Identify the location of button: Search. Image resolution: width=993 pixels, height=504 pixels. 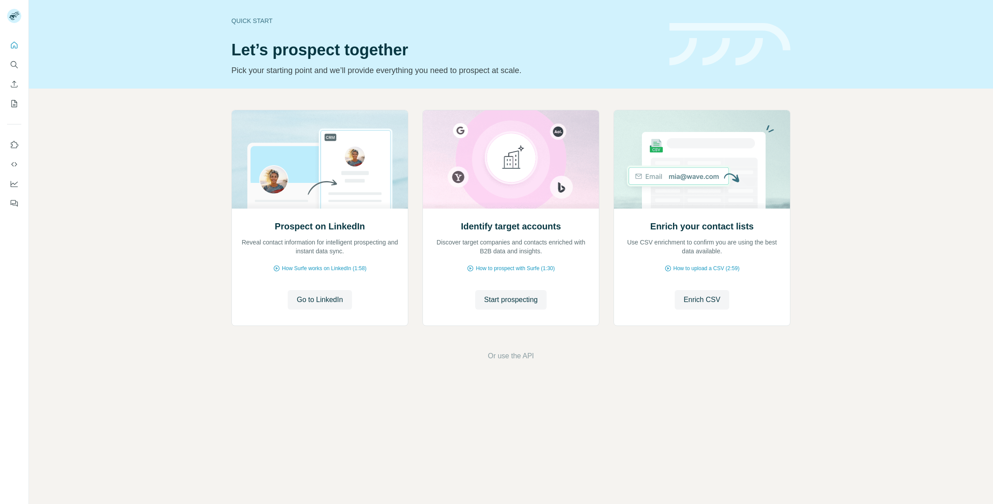
(14, 65).